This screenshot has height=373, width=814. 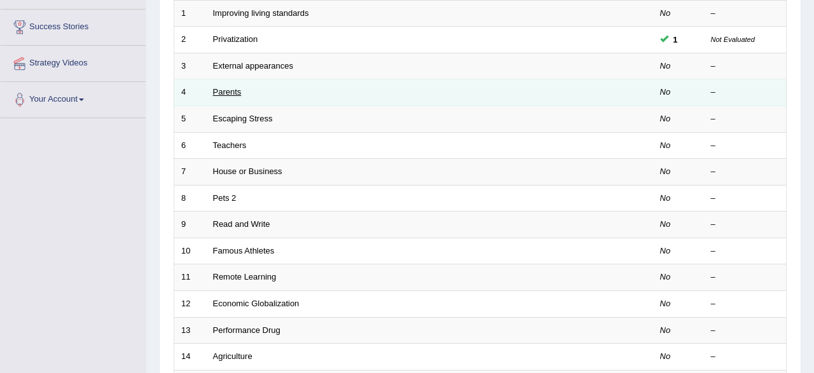 What do you see at coordinates (190, 278) in the screenshot?
I see `td: 11` at bounding box center [190, 278].